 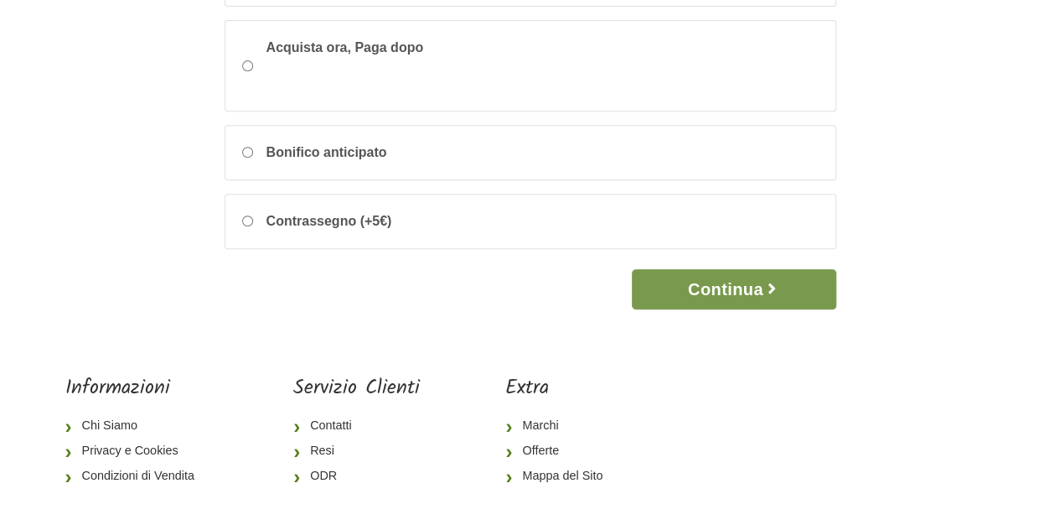 What do you see at coordinates (137, 426) in the screenshot?
I see `a: Chi Siamo` at bounding box center [137, 426].